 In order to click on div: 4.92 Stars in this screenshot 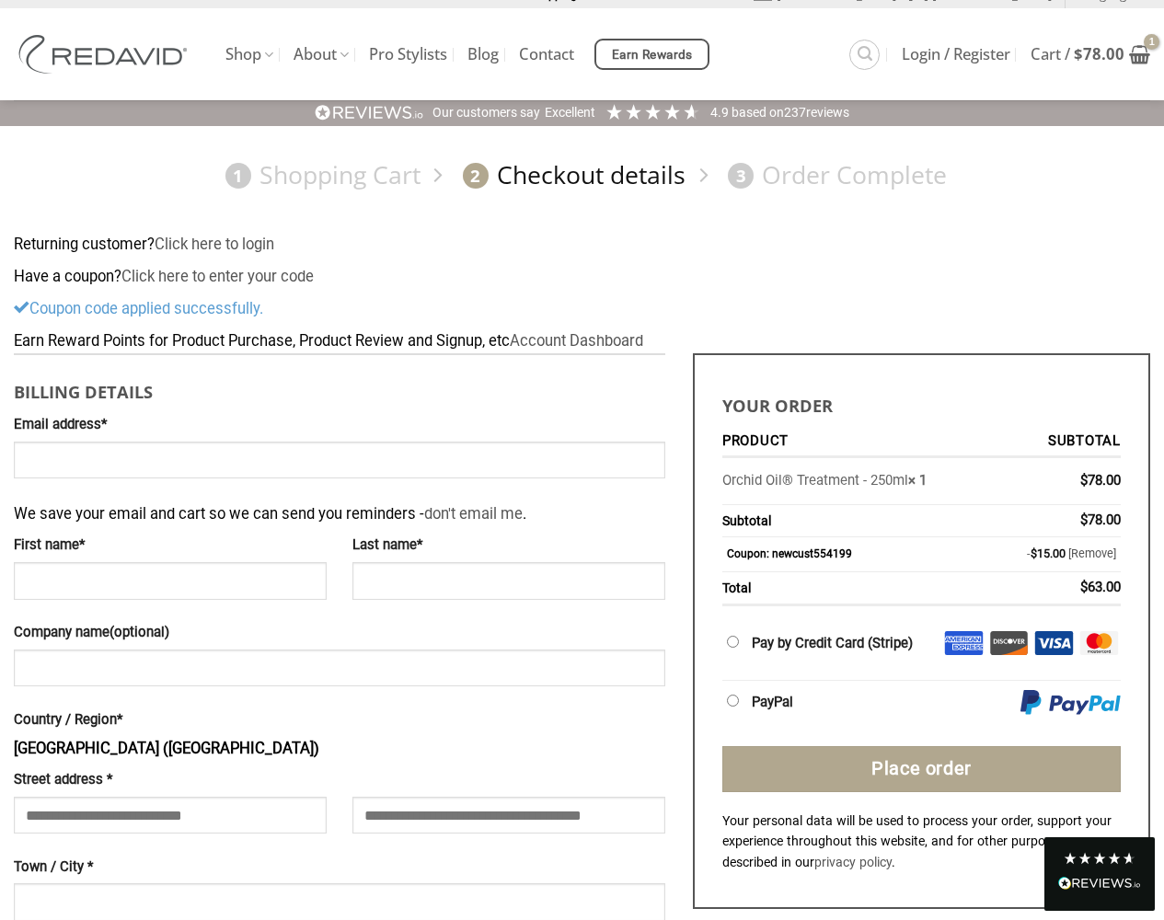, I will do `click(653, 111)`.